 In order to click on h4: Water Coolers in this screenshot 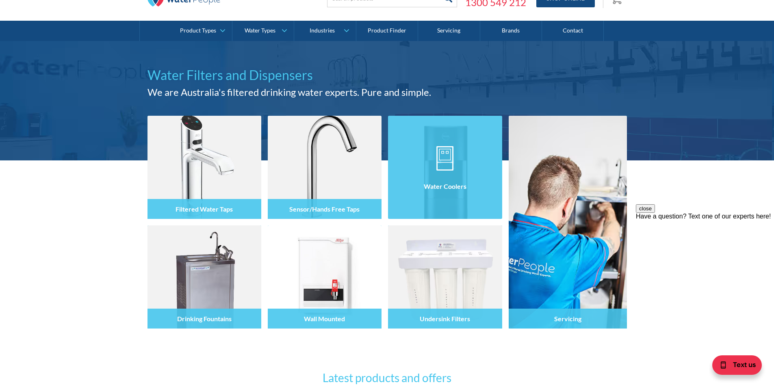, I will do `click(445, 186)`.